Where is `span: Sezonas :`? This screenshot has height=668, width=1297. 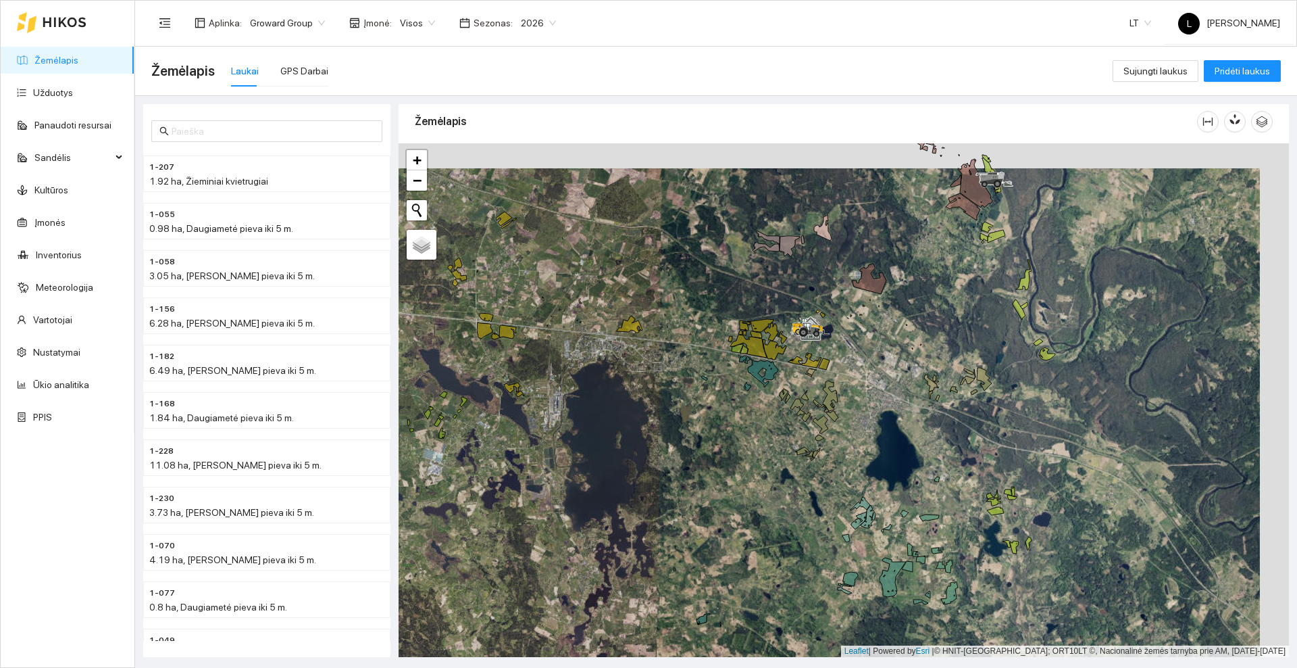
span: Sezonas : is located at coordinates (493, 23).